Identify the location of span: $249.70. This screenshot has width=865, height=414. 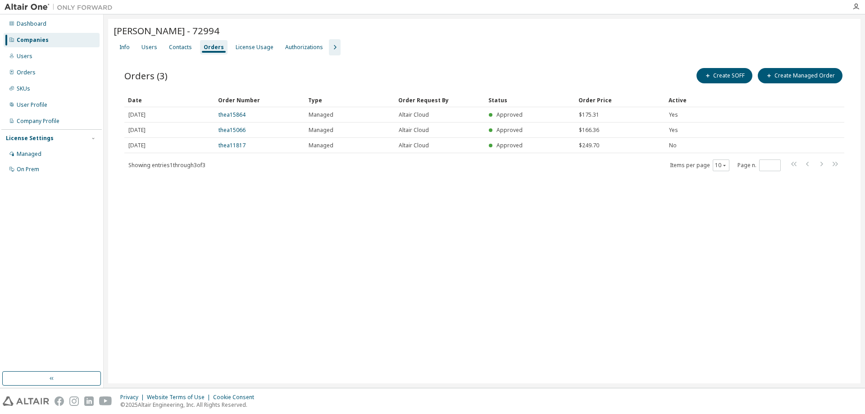
(589, 146).